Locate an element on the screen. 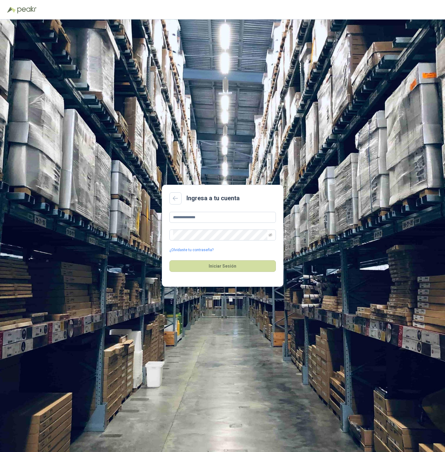 Image resolution: width=445 pixels, height=452 pixels. h2: Ingresa a tu cuenta is located at coordinates (213, 198).